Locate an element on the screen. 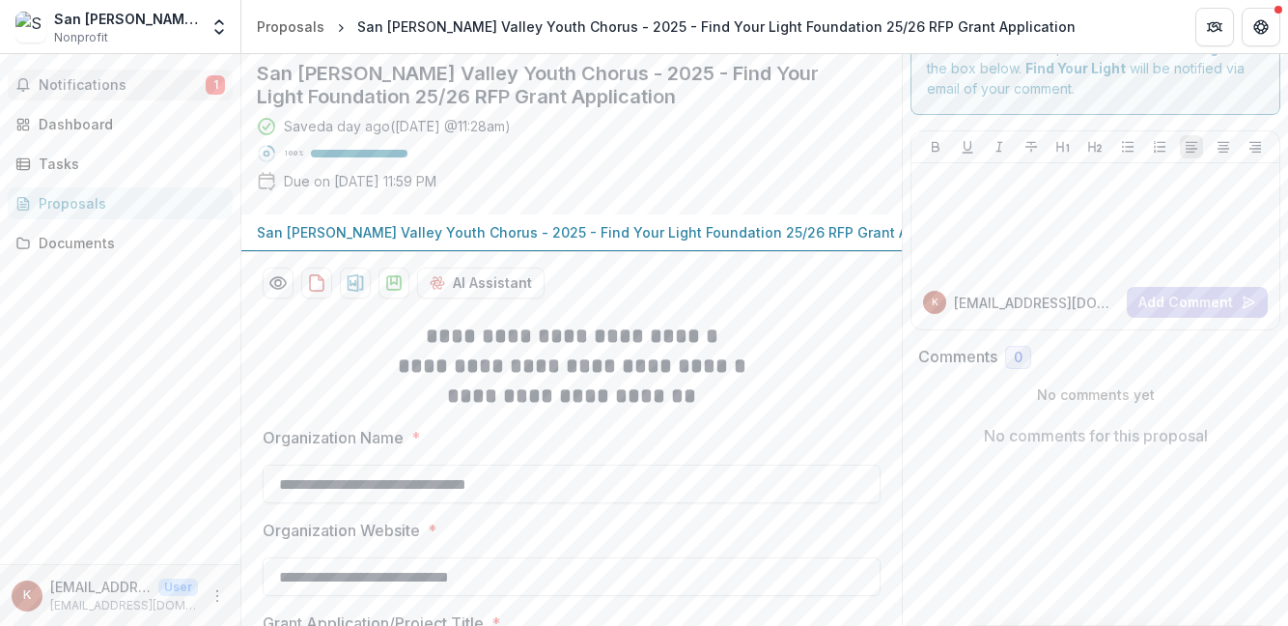 Image resolution: width=1288 pixels, height=626 pixels. button: Ordered List is located at coordinates (1160, 147).